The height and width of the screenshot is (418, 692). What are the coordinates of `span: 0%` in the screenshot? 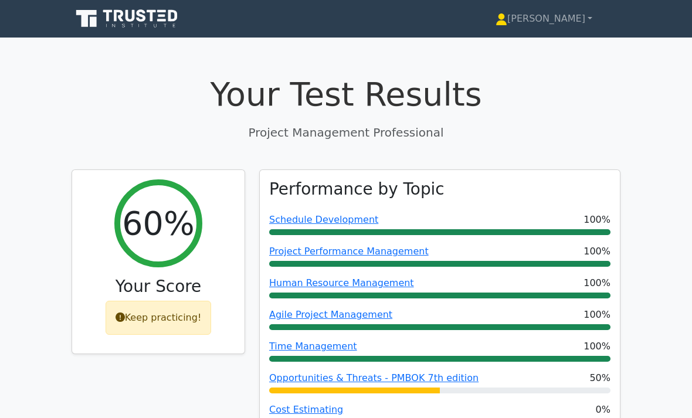 It's located at (603, 410).